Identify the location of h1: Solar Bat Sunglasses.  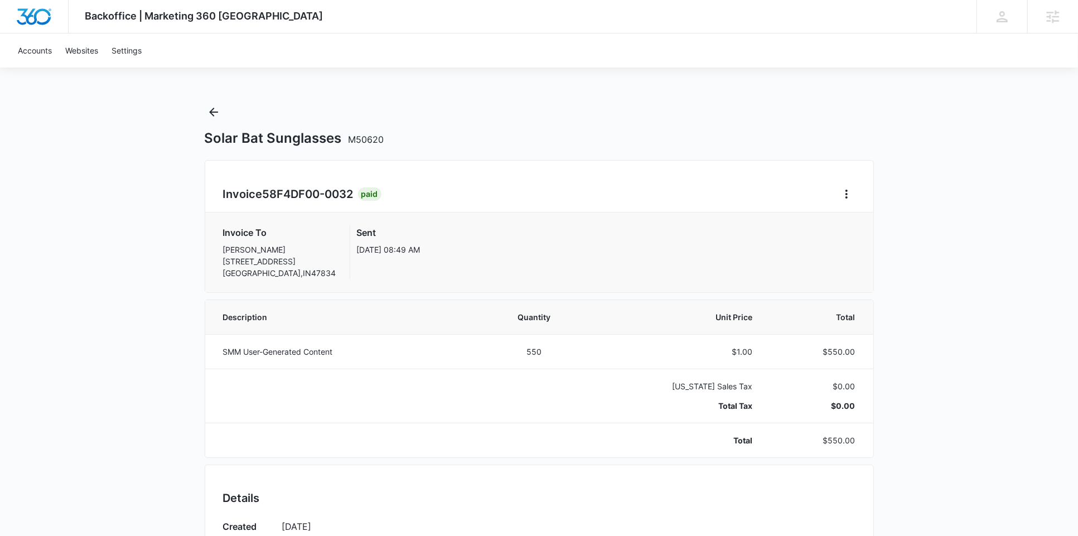
(294, 138).